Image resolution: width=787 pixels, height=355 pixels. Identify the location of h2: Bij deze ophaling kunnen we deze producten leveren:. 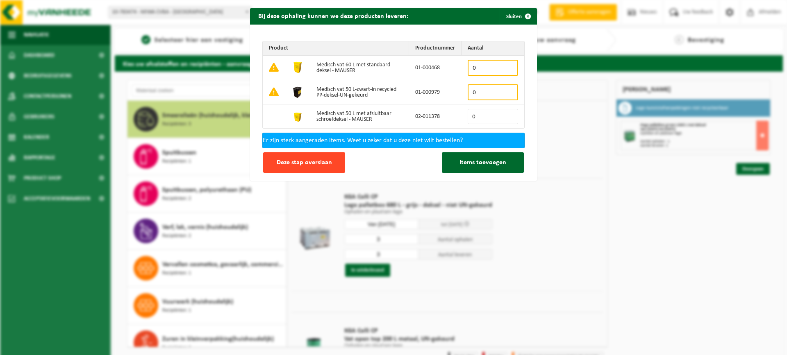
(333, 16).